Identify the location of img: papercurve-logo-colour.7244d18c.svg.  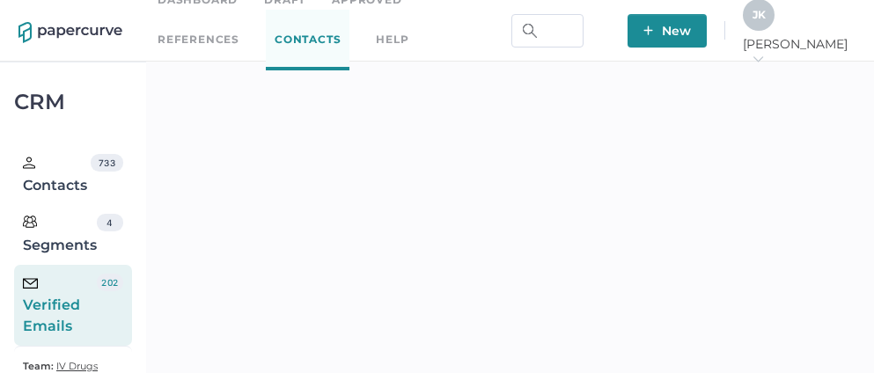
(70, 33).